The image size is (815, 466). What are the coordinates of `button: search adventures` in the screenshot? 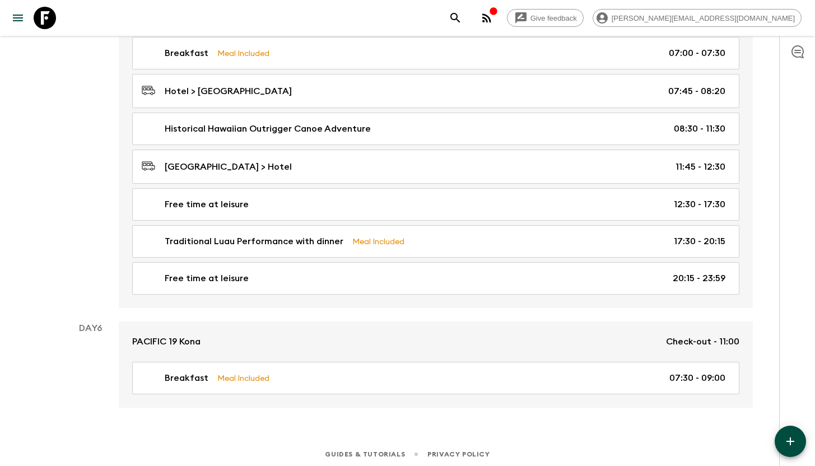 It's located at (455, 18).